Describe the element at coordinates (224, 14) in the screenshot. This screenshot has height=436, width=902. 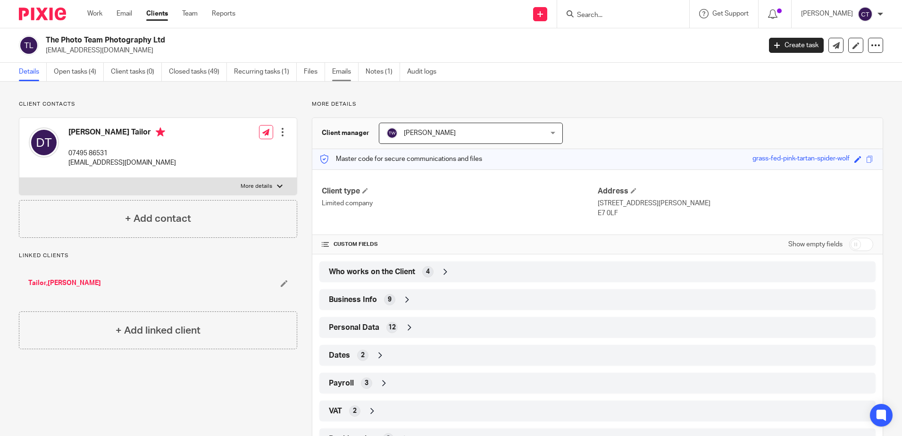
I see `a: Reports` at that location.